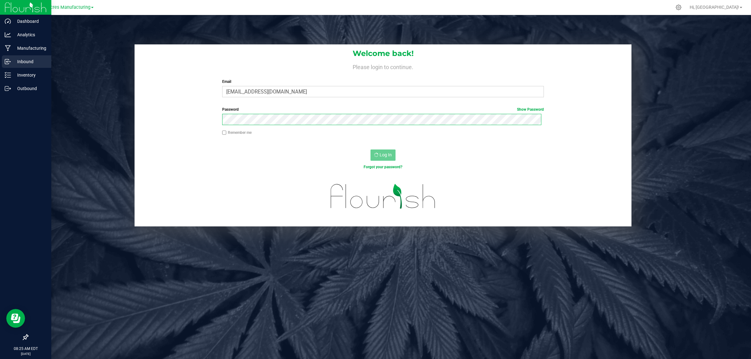  What do you see at coordinates (30, 89) in the screenshot?
I see `p: Outbound` at bounding box center [30, 89].